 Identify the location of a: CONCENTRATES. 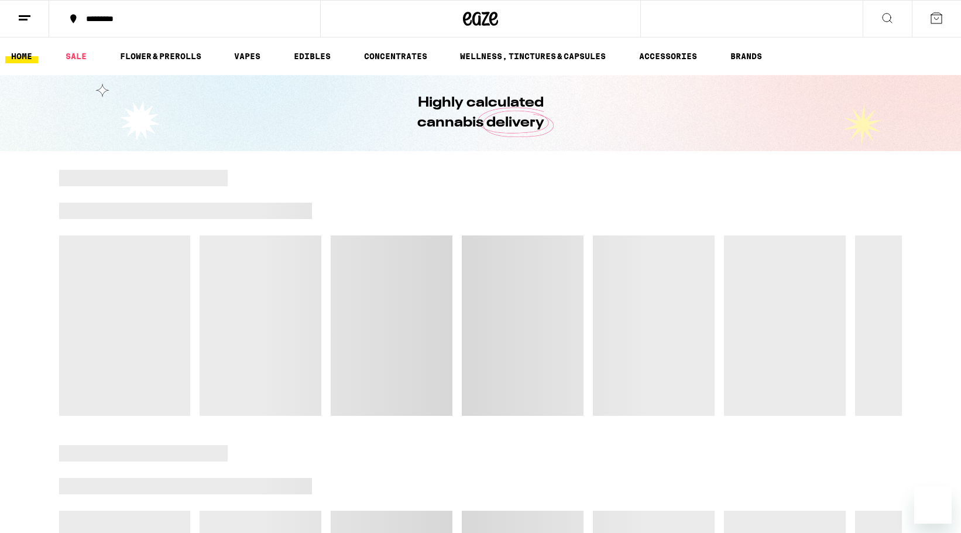
(396, 56).